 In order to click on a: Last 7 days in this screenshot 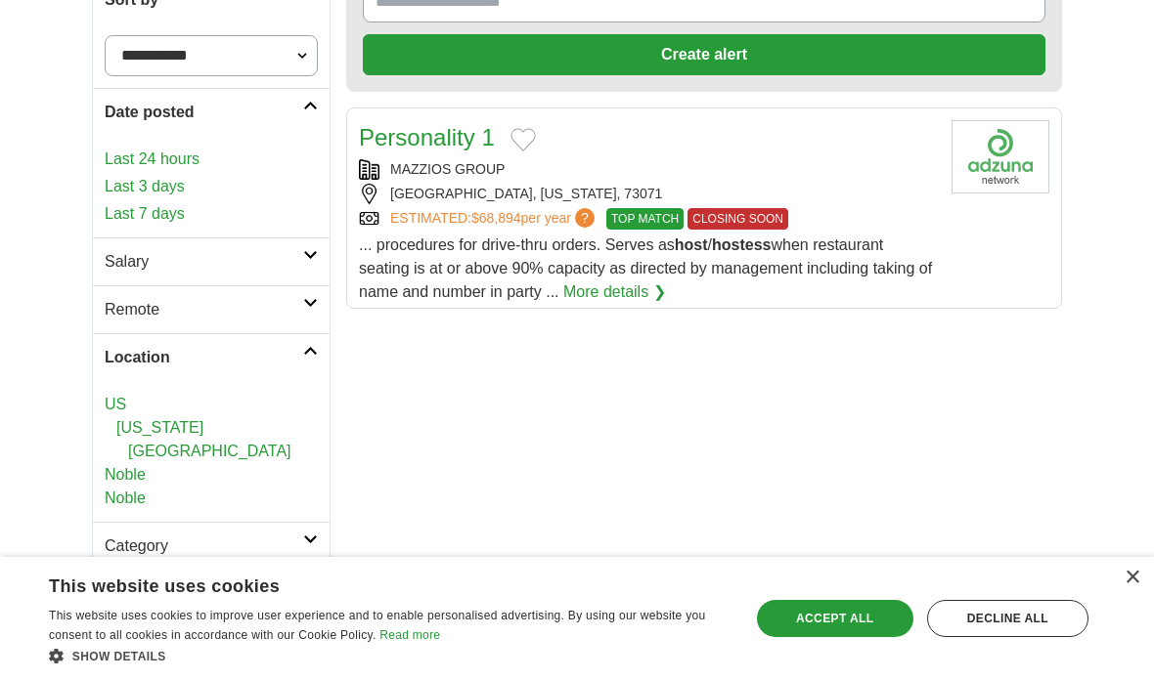, I will do `click(211, 214)`.